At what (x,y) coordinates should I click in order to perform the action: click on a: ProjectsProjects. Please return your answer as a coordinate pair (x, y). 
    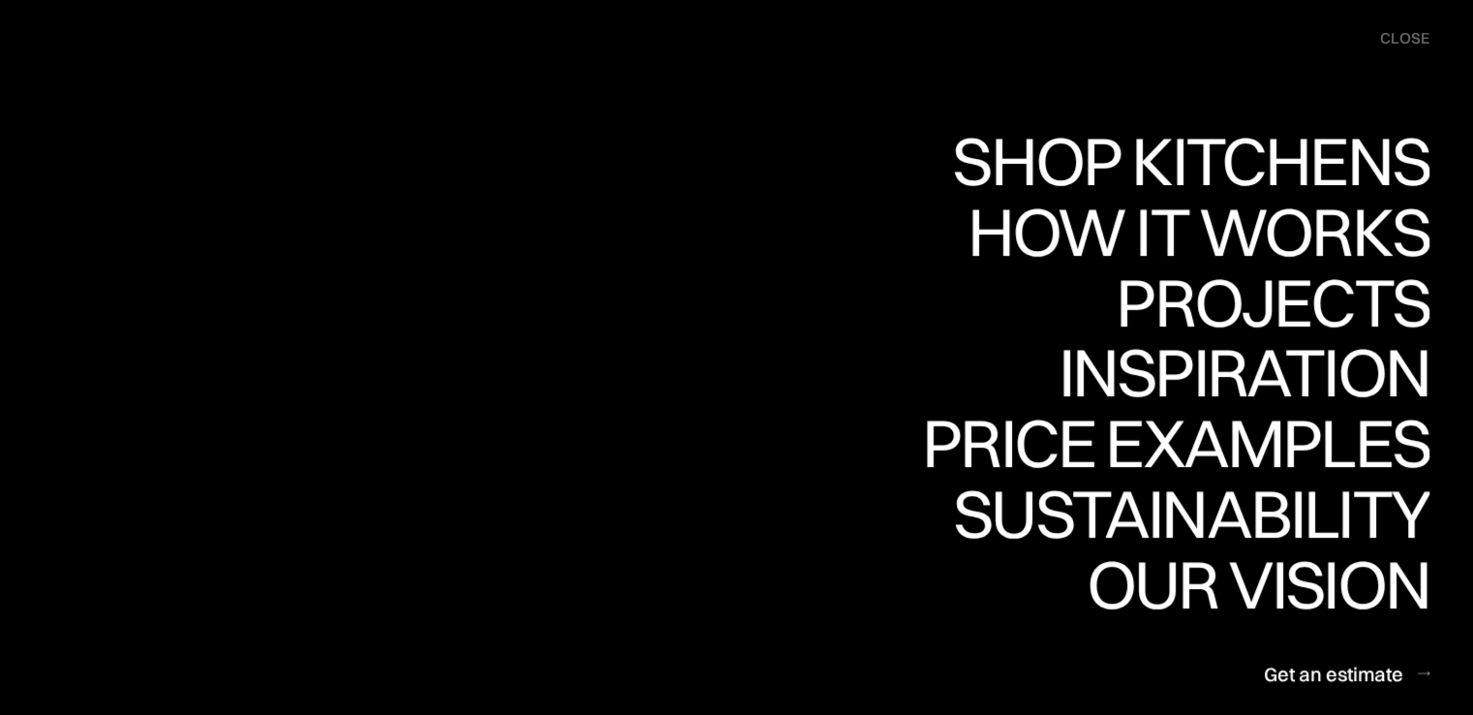
    Looking at the image, I should click on (1272, 303).